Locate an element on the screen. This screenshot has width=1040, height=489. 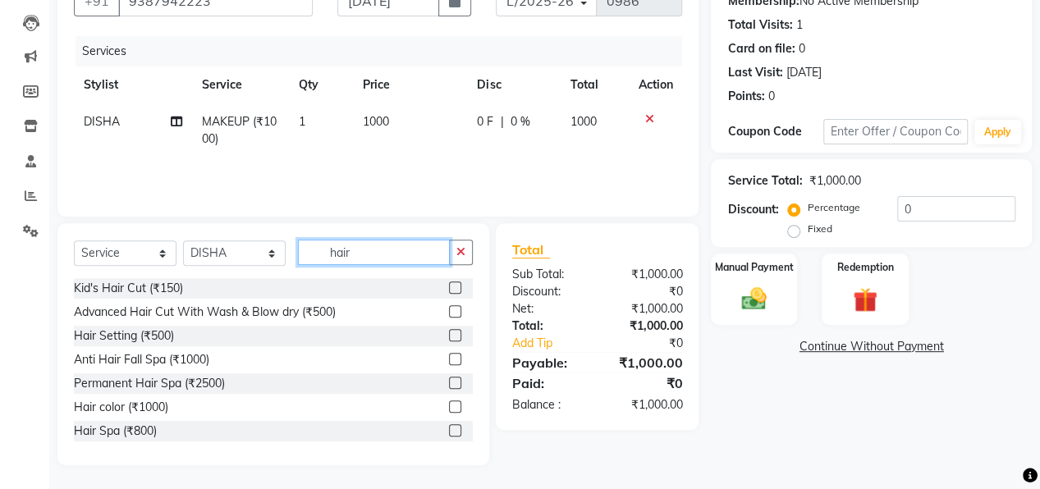
label: Redemption is located at coordinates (865, 268).